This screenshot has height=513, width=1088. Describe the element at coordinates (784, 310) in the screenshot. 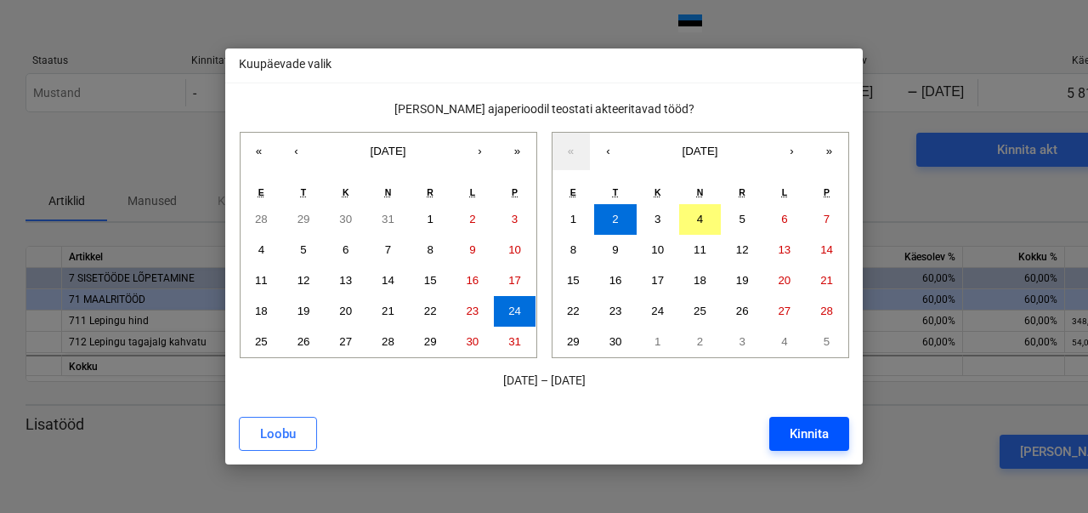

I see `abbr: 27. september 2025` at that location.